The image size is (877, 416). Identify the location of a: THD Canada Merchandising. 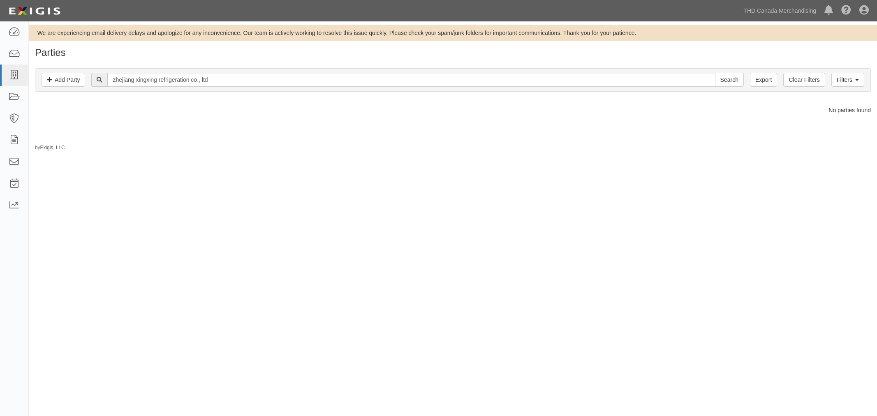
(779, 11).